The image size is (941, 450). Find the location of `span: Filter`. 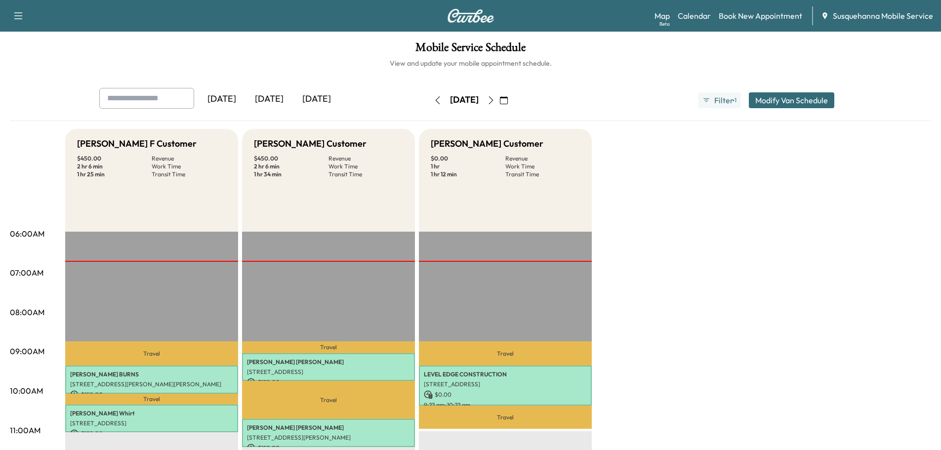

span: Filter is located at coordinates (723, 100).